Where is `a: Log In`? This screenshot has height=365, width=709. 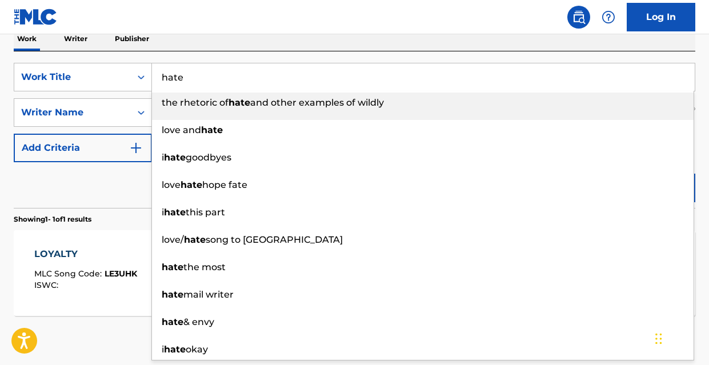 a: Log In is located at coordinates (661, 17).